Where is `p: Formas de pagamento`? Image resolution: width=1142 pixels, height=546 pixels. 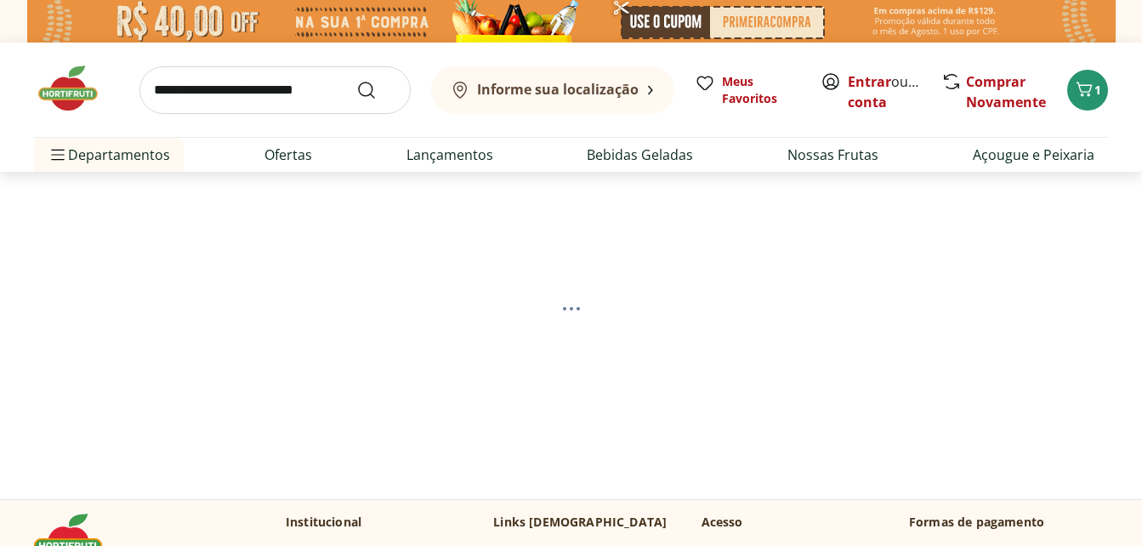
p: Formas de pagamento is located at coordinates (1009, 522).